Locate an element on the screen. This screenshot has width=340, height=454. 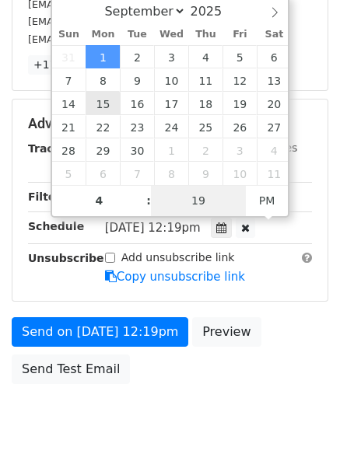
h5: Advanced is located at coordinates (169, 124).